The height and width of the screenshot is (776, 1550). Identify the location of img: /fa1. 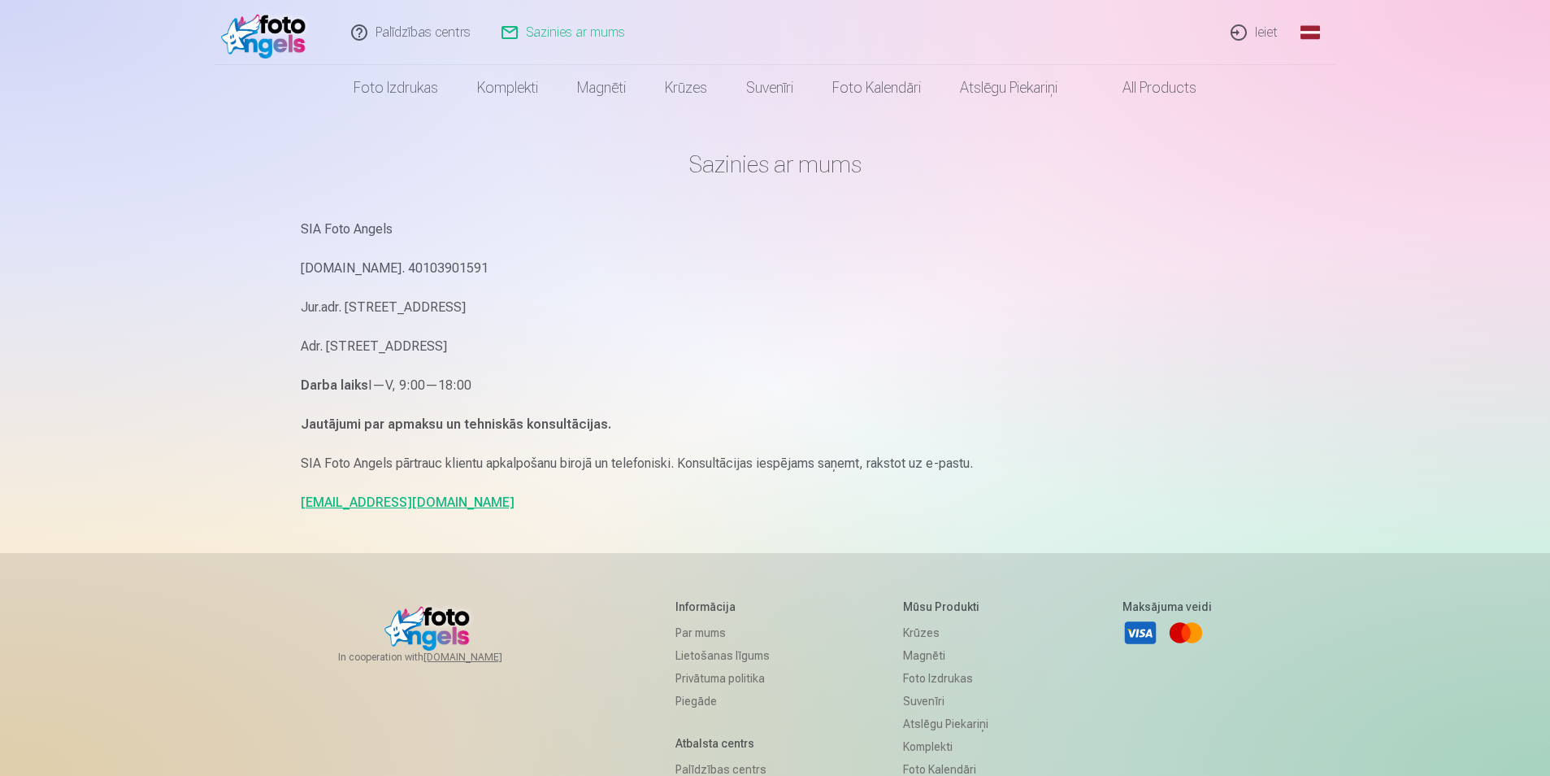
(267, 33).